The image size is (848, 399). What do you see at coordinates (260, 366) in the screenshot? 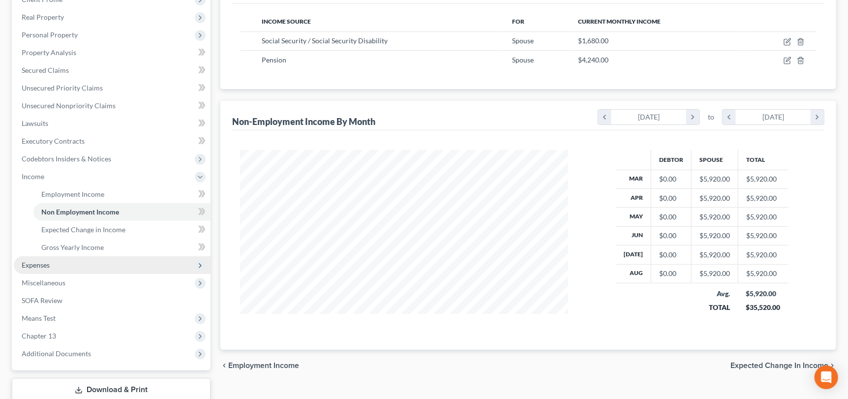
I see `button: chevron_left Employment Income` at bounding box center [260, 366].